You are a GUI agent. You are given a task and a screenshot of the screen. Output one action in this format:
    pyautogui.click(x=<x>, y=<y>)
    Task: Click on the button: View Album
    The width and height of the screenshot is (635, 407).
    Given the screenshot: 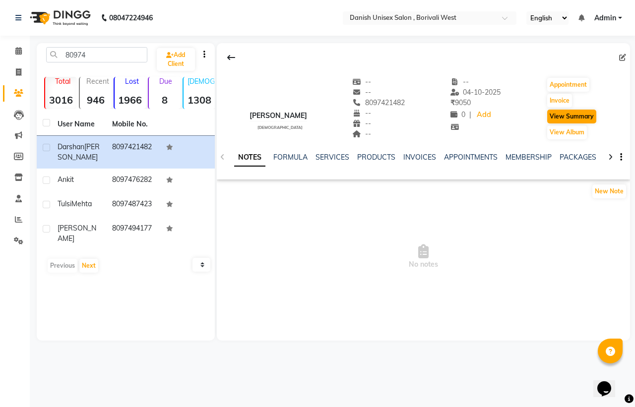 What is the action you would take?
    pyautogui.click(x=567, y=132)
    